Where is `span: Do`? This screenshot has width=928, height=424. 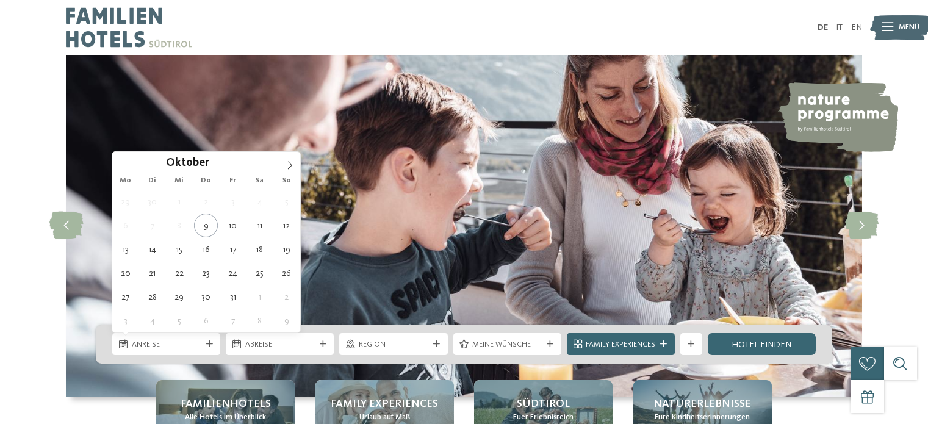
span: Do is located at coordinates (206, 181).